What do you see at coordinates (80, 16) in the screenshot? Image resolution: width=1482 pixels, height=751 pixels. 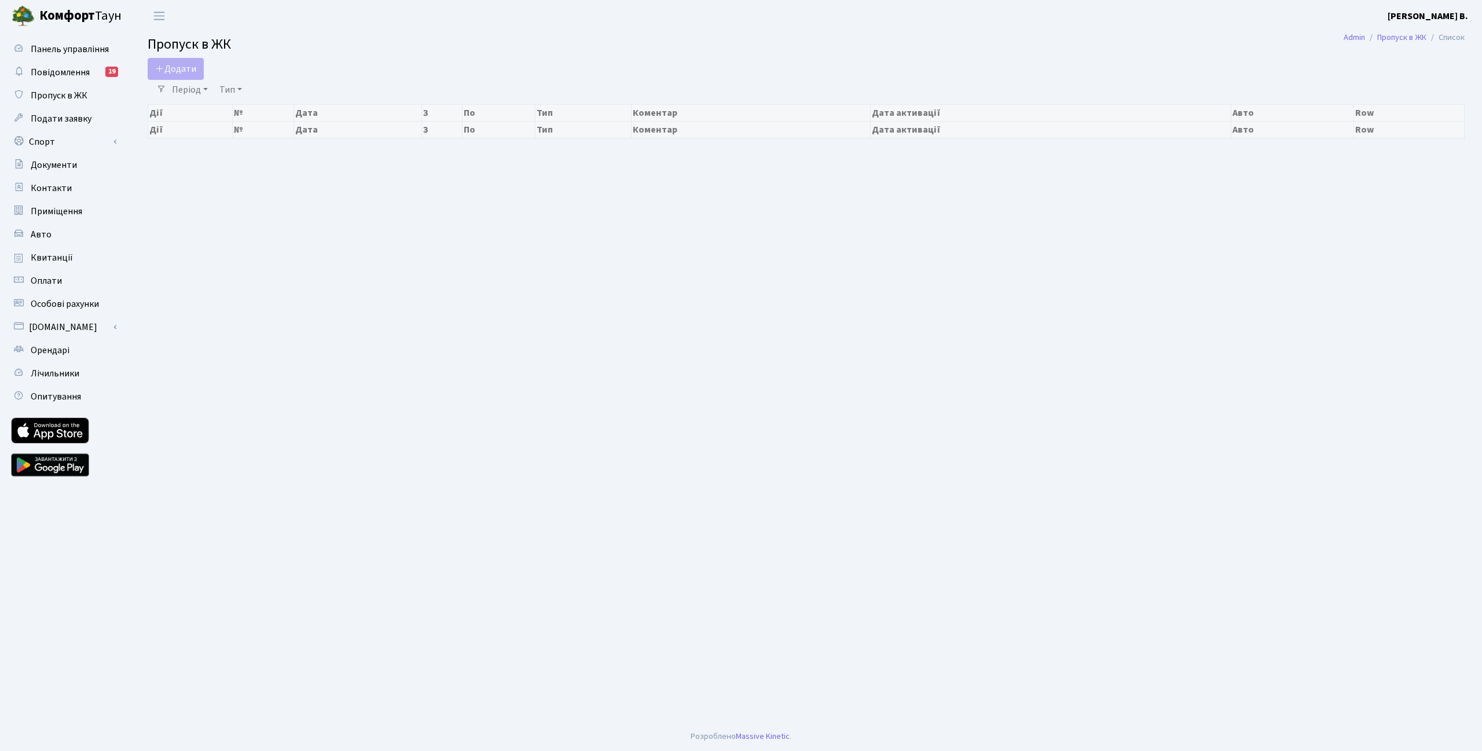 I see `span: Таун` at bounding box center [80, 16].